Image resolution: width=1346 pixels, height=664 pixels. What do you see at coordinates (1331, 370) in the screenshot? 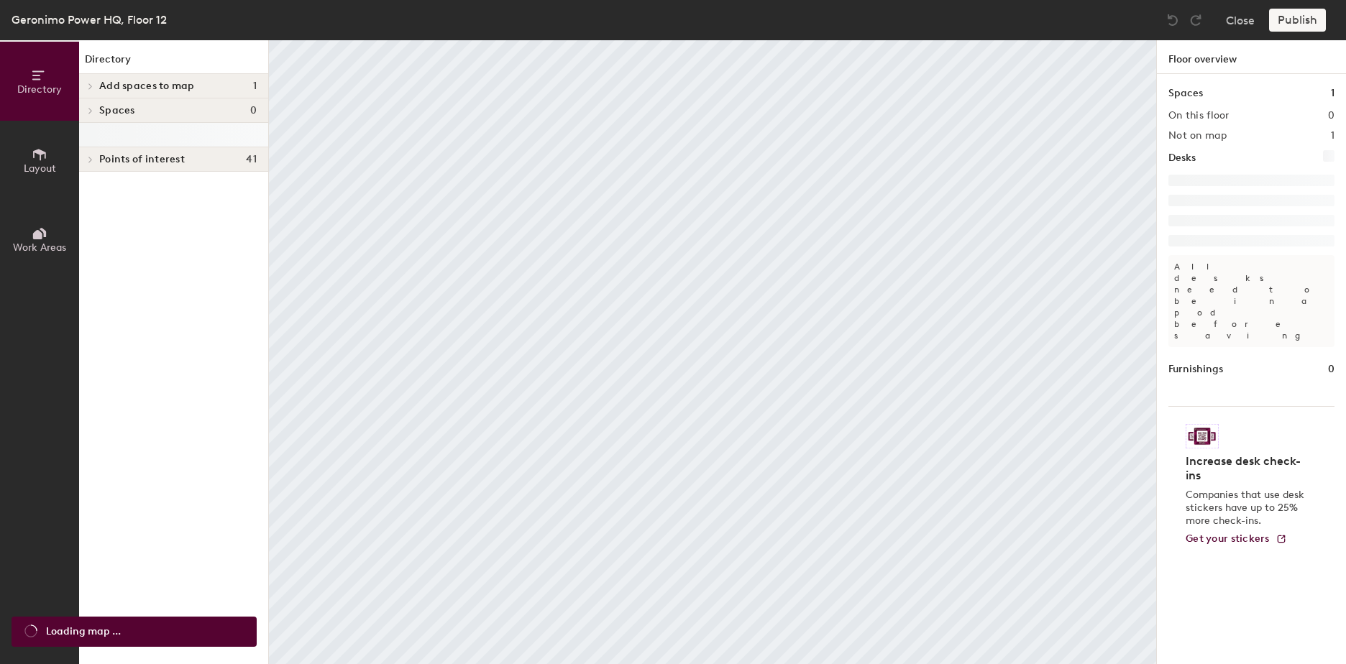
I see `h1: 0` at bounding box center [1331, 370].